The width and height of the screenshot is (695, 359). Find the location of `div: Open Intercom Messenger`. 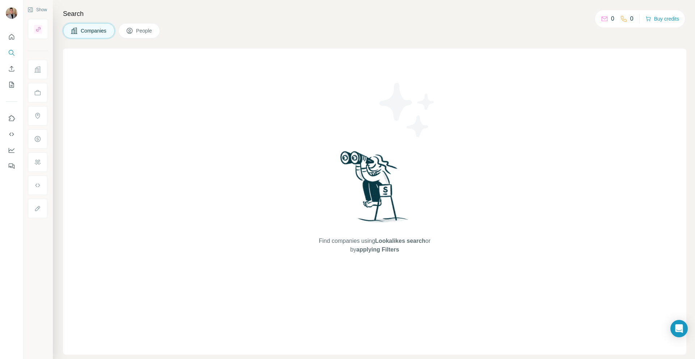

div: Open Intercom Messenger is located at coordinates (679, 329).